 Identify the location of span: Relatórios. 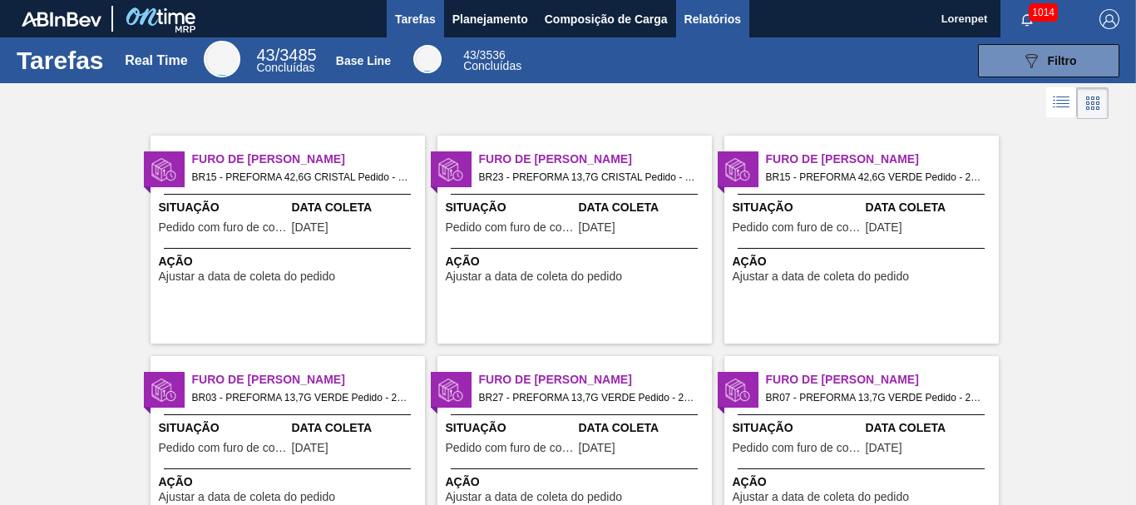
(713, 19).